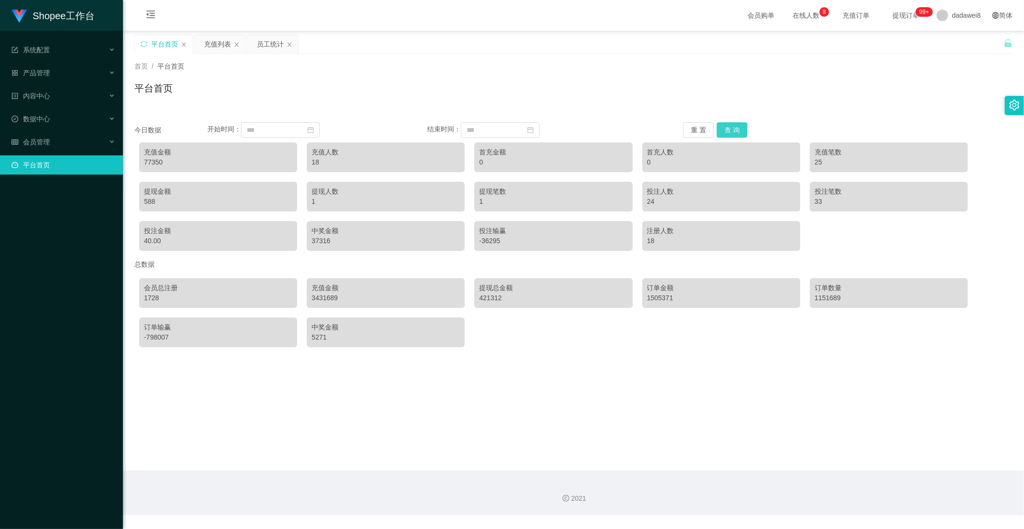  What do you see at coordinates (15, 142) in the screenshot?
I see `i: 图标: table` at bounding box center [15, 142].